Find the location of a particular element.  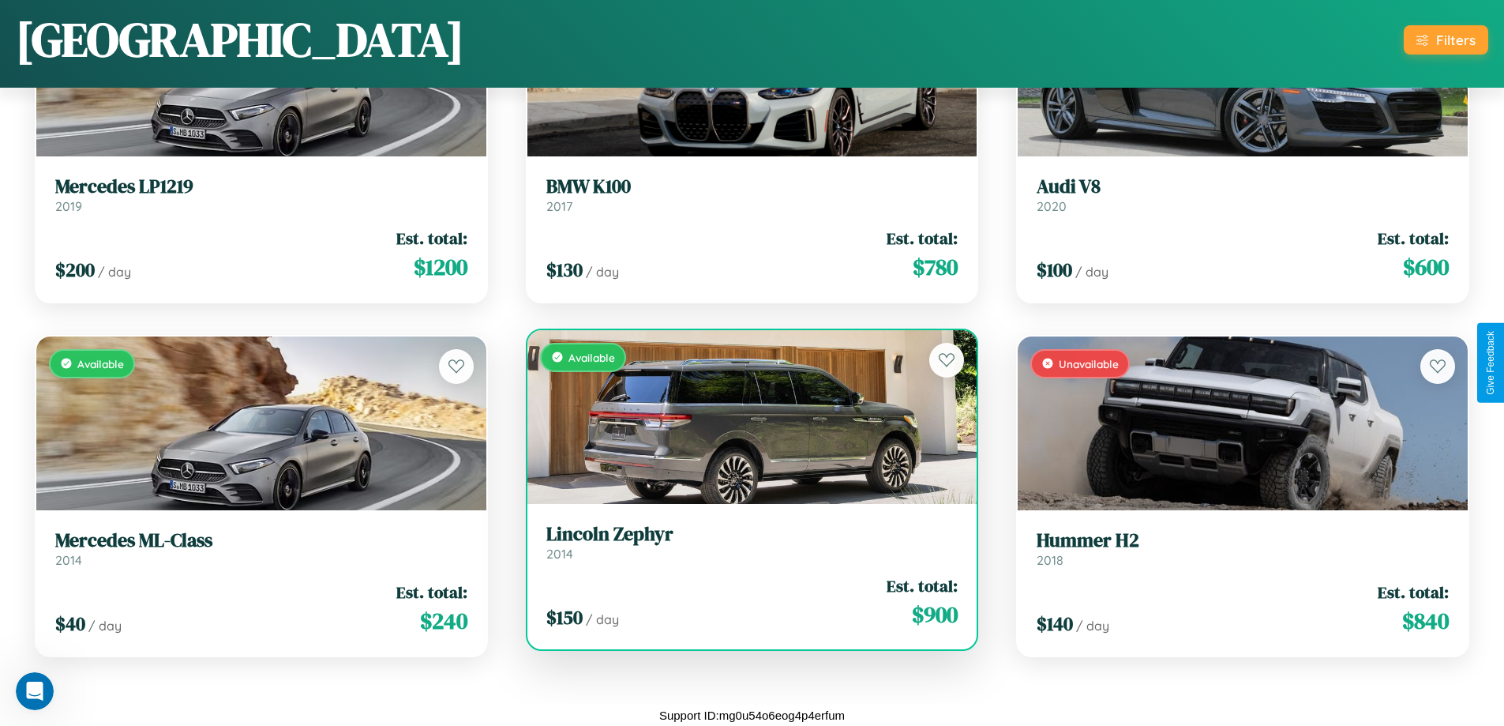

span: 2018 is located at coordinates (1050, 560).